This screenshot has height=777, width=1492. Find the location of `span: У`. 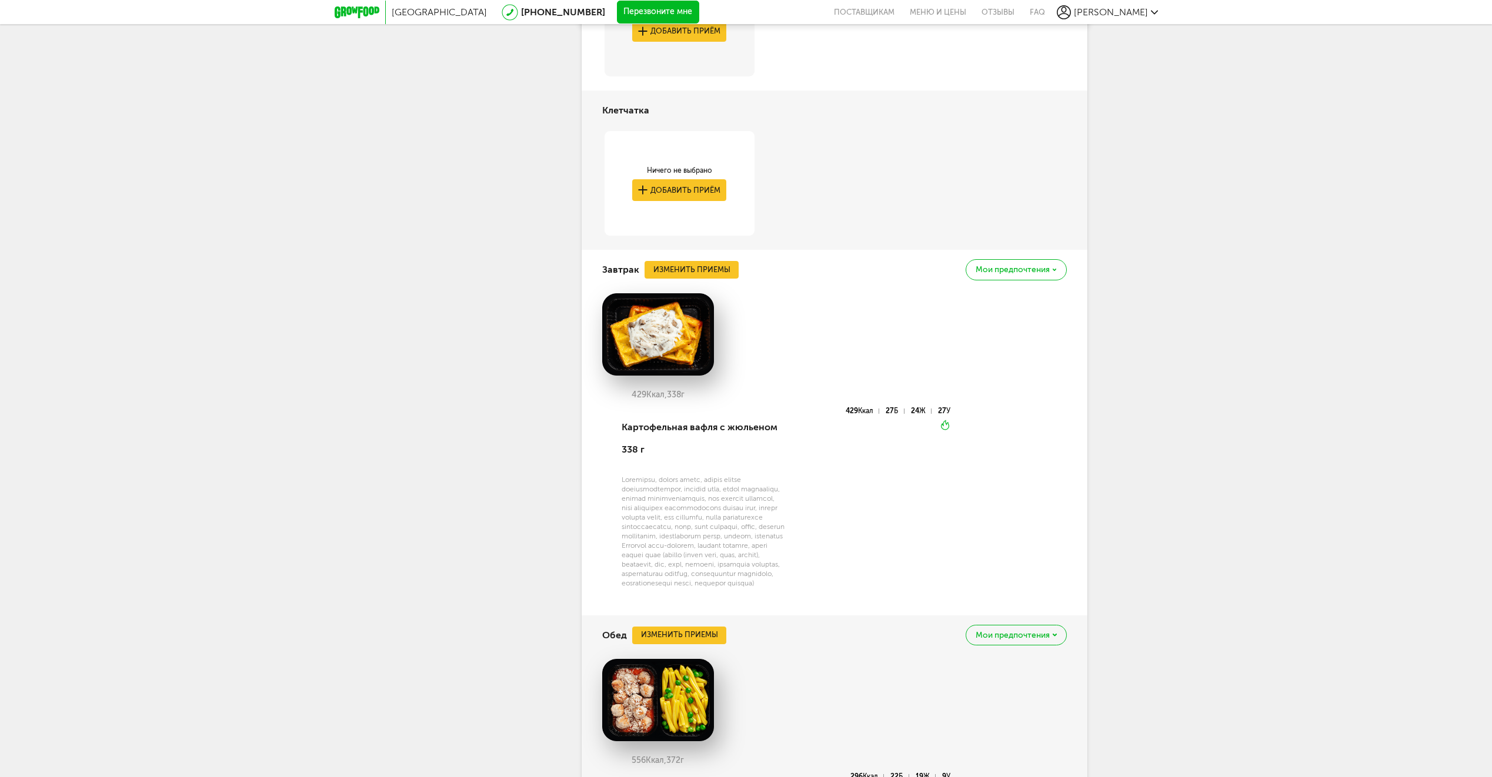

span: У is located at coordinates (948, 411).